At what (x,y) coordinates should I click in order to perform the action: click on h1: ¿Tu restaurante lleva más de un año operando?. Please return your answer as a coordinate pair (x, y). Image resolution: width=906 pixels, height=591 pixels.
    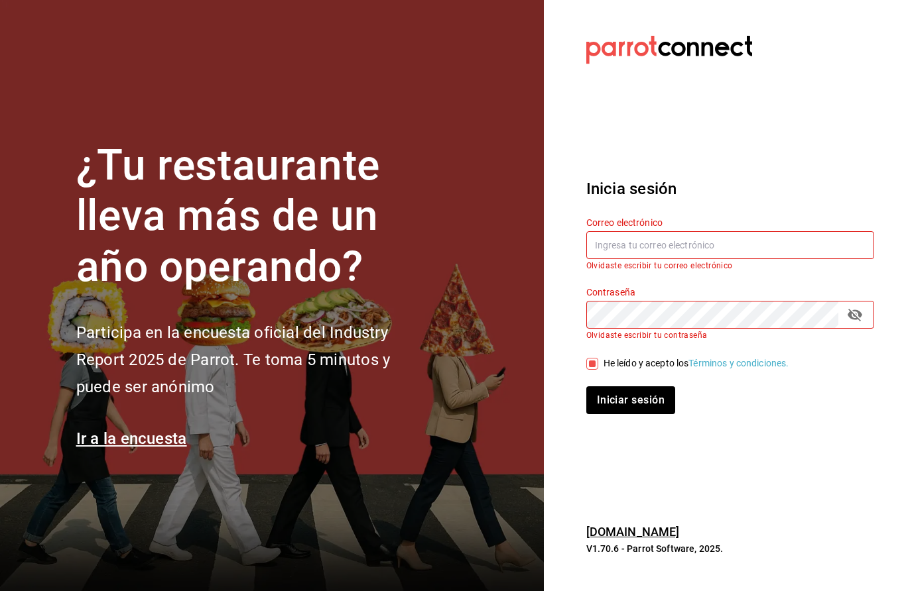
    Looking at the image, I should click on (255, 217).